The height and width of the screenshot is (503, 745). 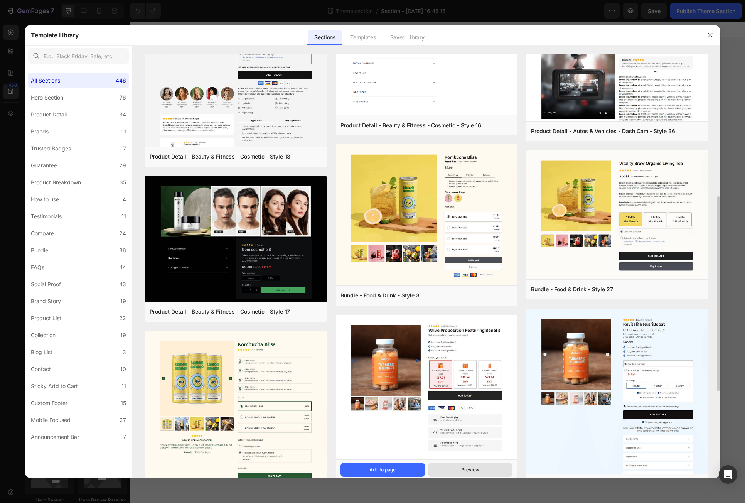 What do you see at coordinates (46, 301) in the screenshot?
I see `div: Brand Story` at bounding box center [46, 301].